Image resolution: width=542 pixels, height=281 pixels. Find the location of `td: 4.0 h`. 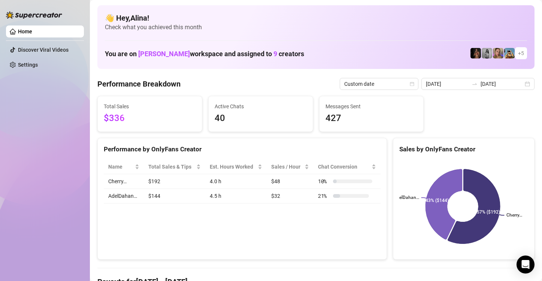

td: 4.0 h is located at coordinates (236, 181).